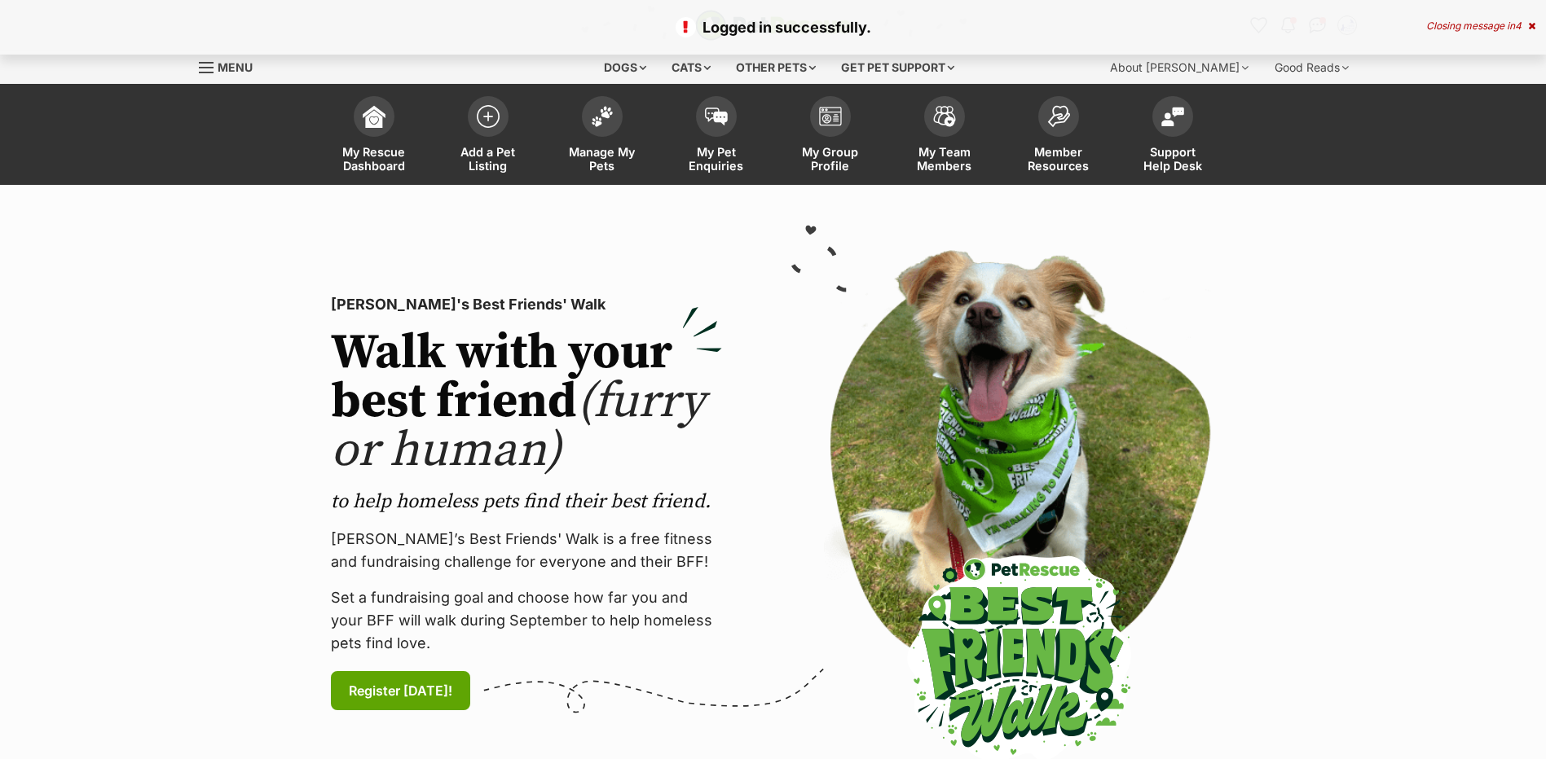  Describe the element at coordinates (602, 117) in the screenshot. I see `img: manage-my-pets-icon-02211641906a0b7f246fdf0571729dbe1e7629f14944591b6c1af311fb30b64b.svg` at that location.